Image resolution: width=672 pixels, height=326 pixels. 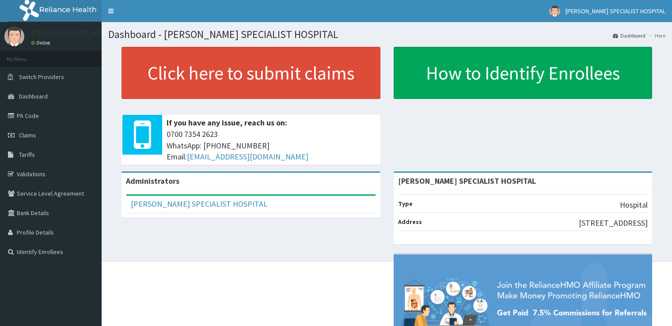 I want to click on b: Type, so click(x=405, y=204).